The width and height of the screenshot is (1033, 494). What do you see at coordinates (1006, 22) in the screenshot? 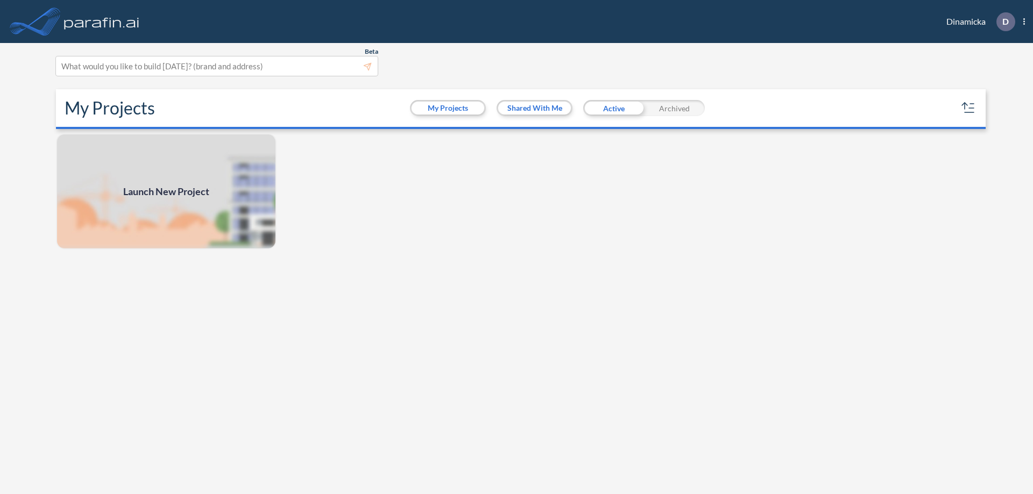
I see `p: D` at bounding box center [1006, 22].